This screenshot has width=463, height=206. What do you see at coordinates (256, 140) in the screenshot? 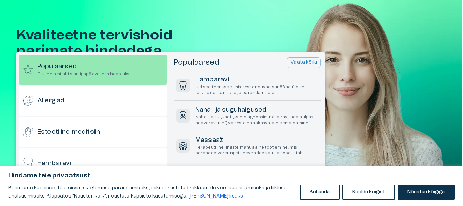
I see `h6: Massaaž` at bounding box center [256, 140].